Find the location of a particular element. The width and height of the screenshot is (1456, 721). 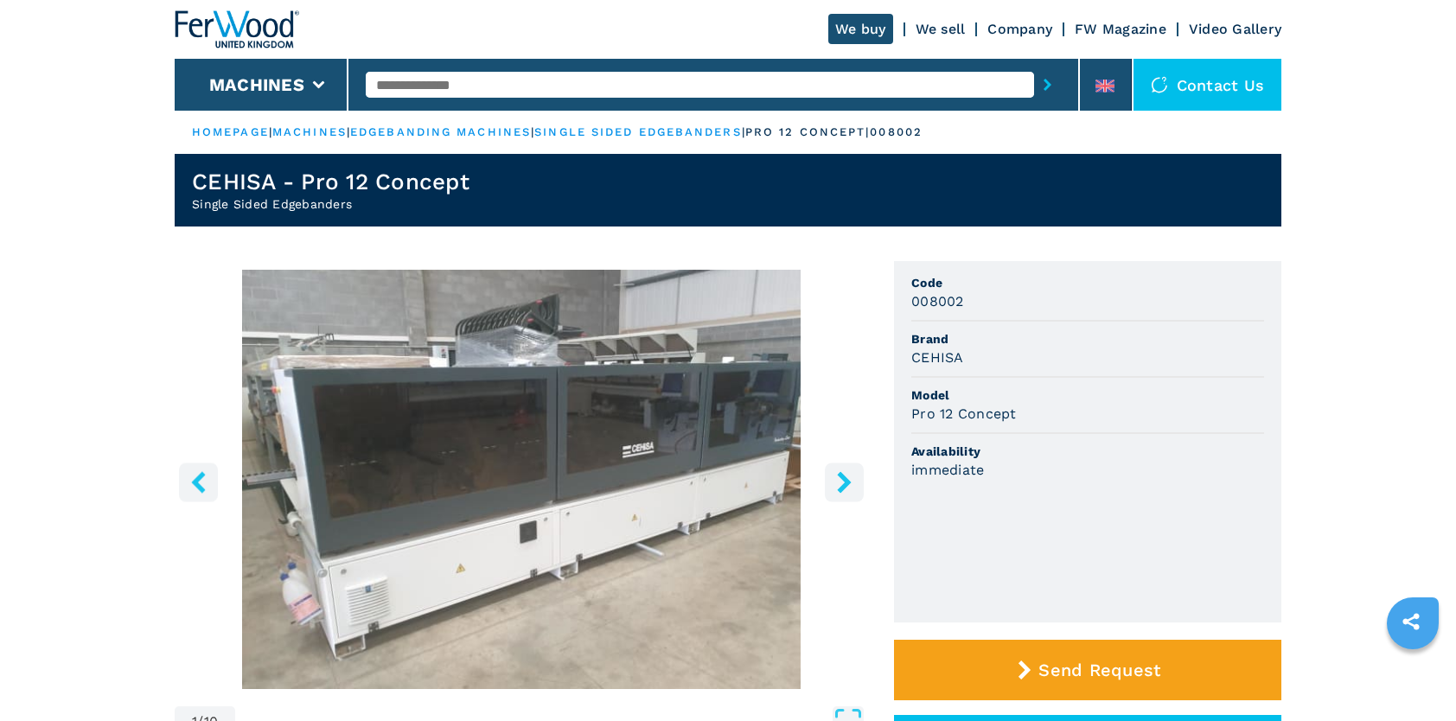

div: Contact us is located at coordinates (1207, 85).